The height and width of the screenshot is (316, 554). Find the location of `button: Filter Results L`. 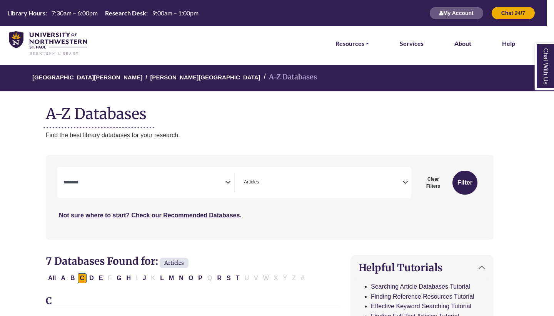

button: Filter Results L is located at coordinates (162, 278).